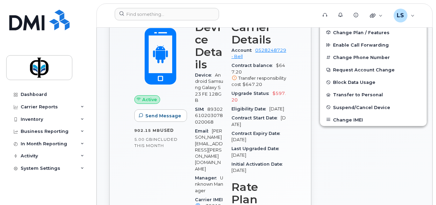 This screenshot has width=436, height=205. I want to click on button: Change Plan / Features, so click(373, 32).